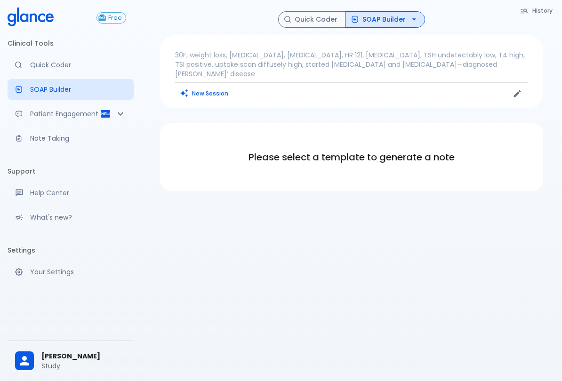 Image resolution: width=562 pixels, height=381 pixels. I want to click on p: Study, so click(84, 366).